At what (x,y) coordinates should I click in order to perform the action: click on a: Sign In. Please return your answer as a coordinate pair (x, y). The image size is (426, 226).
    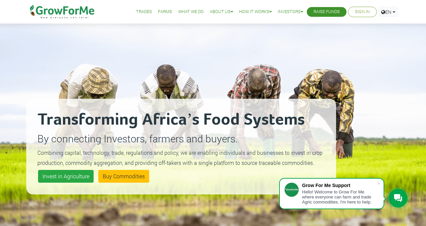
    Looking at the image, I should click on (362, 12).